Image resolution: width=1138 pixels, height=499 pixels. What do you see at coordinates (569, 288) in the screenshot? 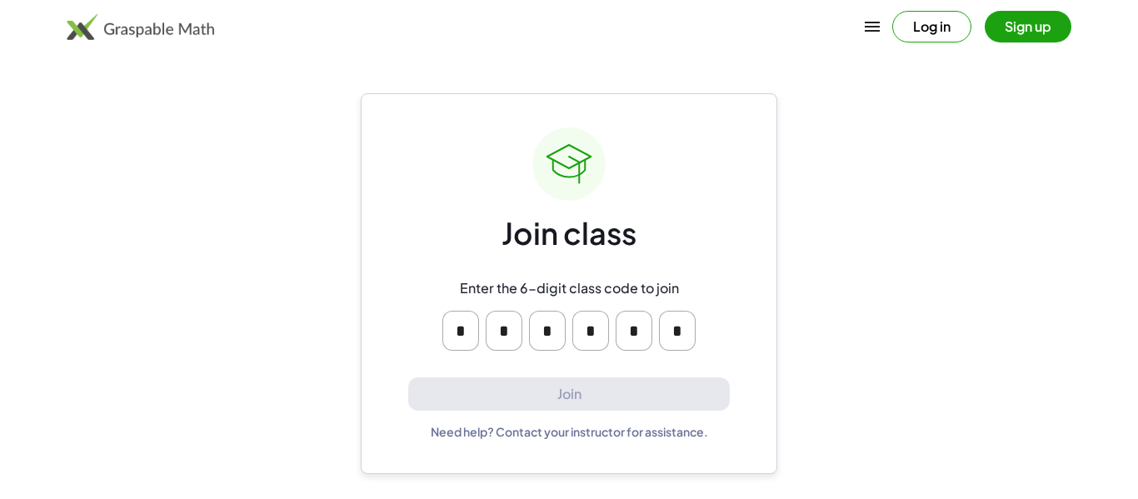
I see `div: Enter the 6-digit class code to join` at bounding box center [569, 288].